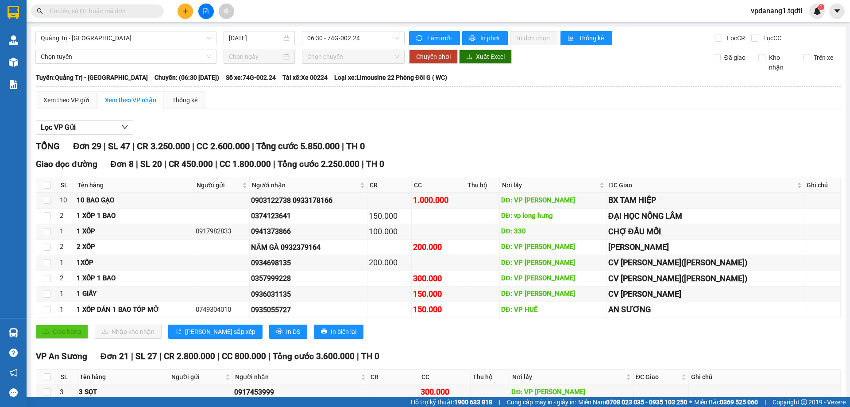 This screenshot has height=407, width=850. What do you see at coordinates (781, 62) in the screenshot?
I see `span: Kho nhận` at bounding box center [781, 62].